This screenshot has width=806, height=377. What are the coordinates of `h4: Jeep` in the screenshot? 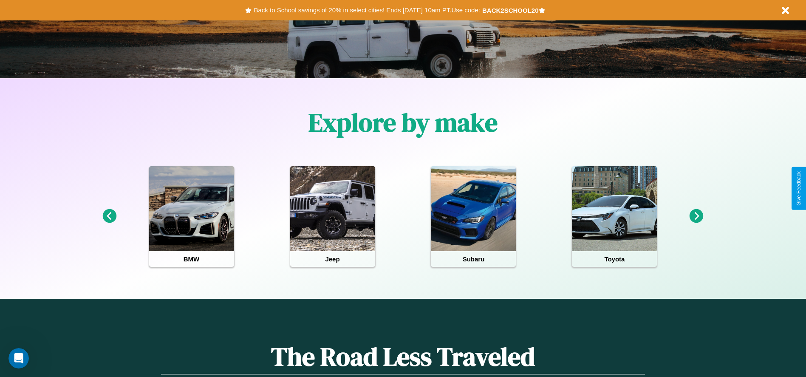 It's located at (333, 259).